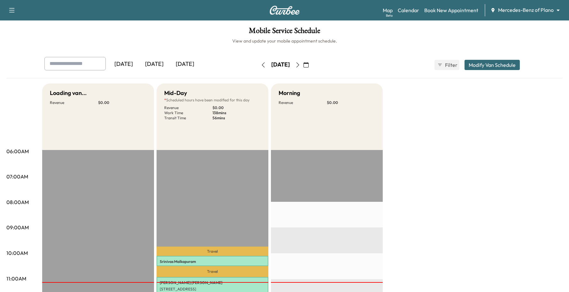  I want to click on span: Mercedes-Benz of Plano, so click(526, 10).